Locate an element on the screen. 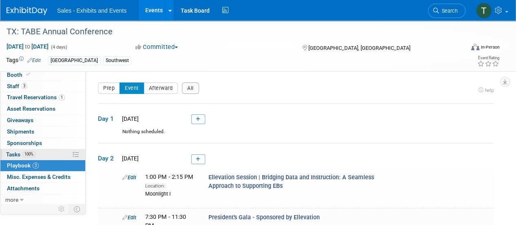 Image resolution: width=516 pixels, height=225 pixels. button: All is located at coordinates (190, 88).